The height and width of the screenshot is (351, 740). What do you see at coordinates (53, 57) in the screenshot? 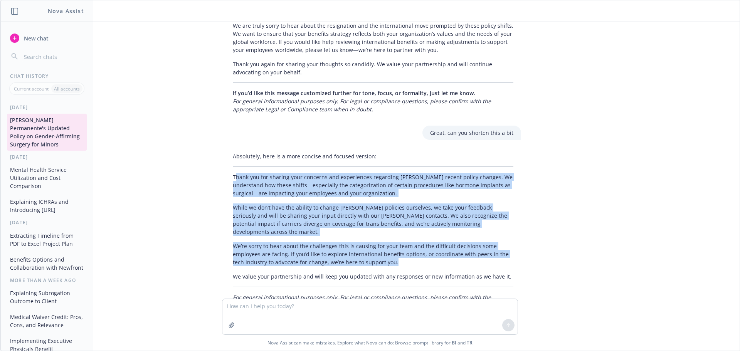
I see `input: Search chats` at bounding box center [53, 57].